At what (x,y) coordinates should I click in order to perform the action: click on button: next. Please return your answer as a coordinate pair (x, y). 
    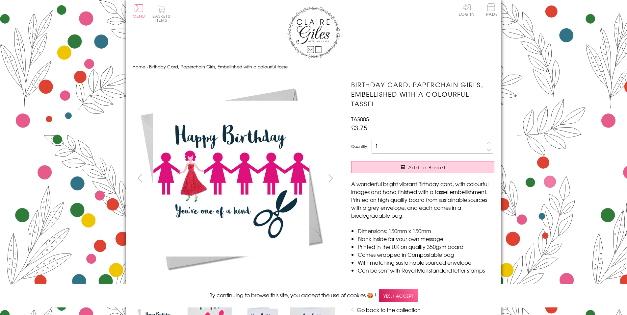
    Looking at the image, I should click on (330, 178).